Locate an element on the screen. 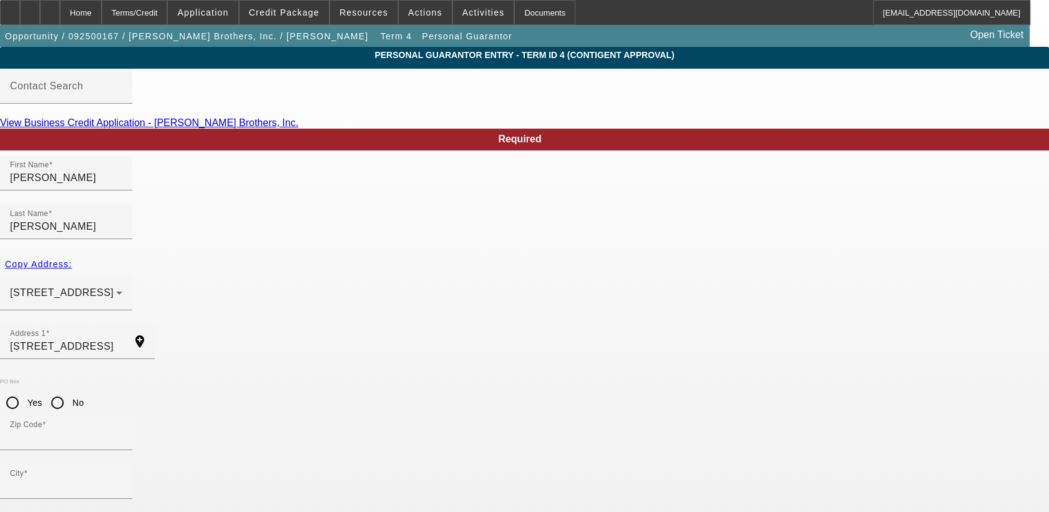 The width and height of the screenshot is (1049, 512). mat-label: First Name is located at coordinates (29, 165).